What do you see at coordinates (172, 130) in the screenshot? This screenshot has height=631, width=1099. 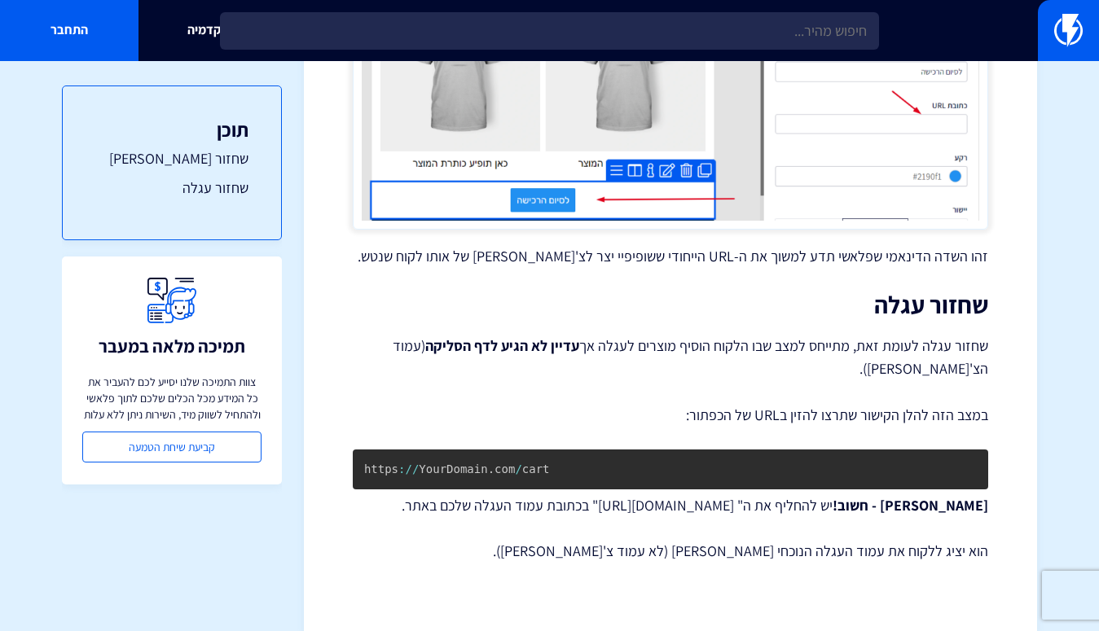 I see `h3: תוכן` at bounding box center [172, 130].